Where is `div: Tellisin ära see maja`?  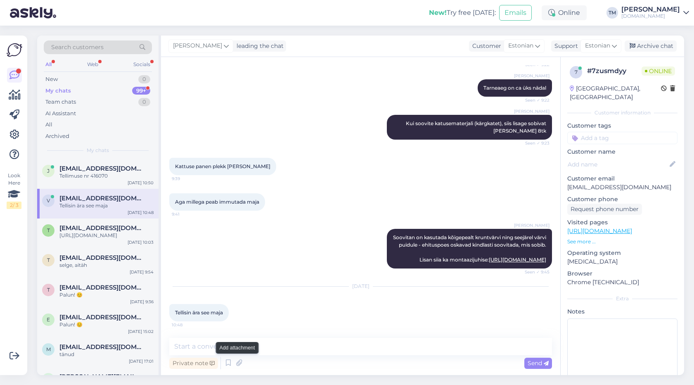 div: Tellisin ära see maja is located at coordinates (106, 205).